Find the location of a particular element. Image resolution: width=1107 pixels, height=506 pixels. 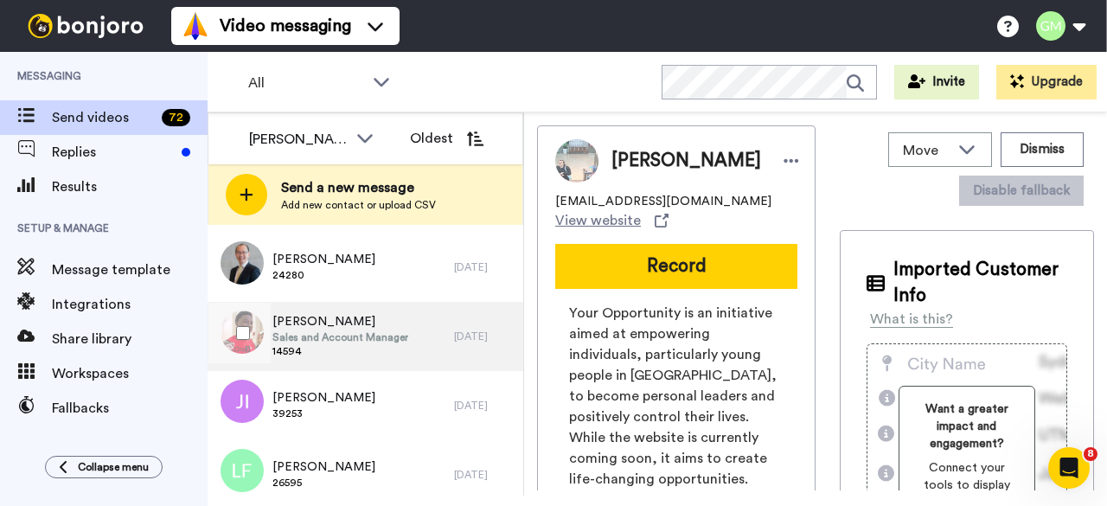

a: Invite is located at coordinates (937, 82).